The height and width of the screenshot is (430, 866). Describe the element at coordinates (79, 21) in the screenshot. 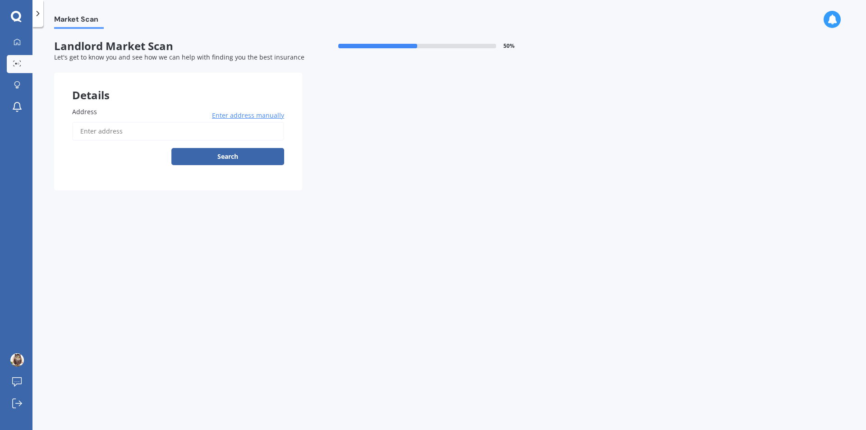

I see `span: Market Scan` at that location.